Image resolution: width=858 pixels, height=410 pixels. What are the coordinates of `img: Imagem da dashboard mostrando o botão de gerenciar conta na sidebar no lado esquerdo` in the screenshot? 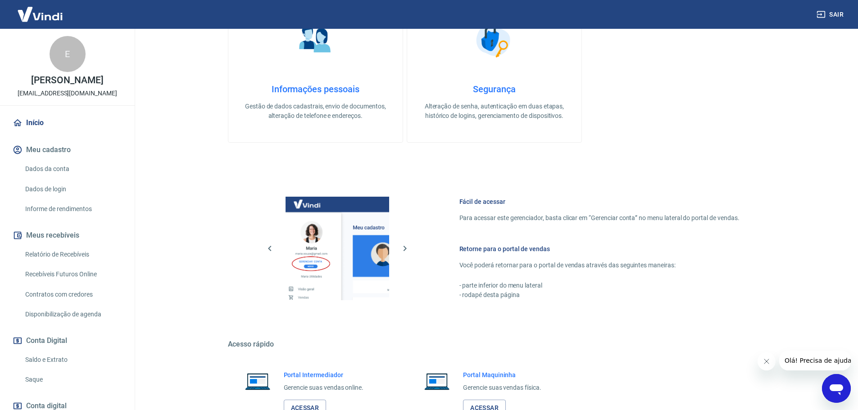 It's located at (337, 249).